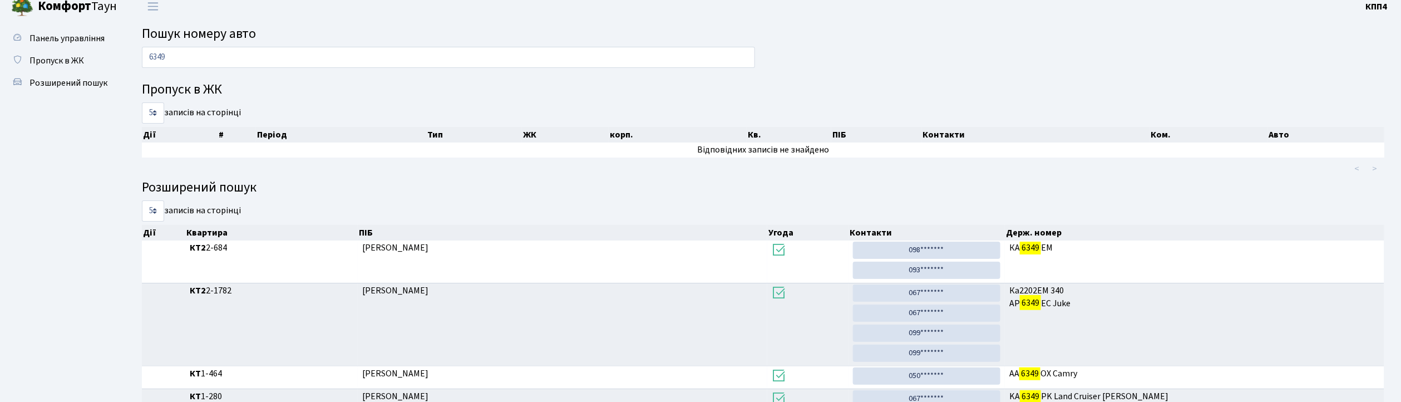 The width and height of the screenshot is (1401, 402). I want to click on th: Держ. номер, so click(1195, 233).